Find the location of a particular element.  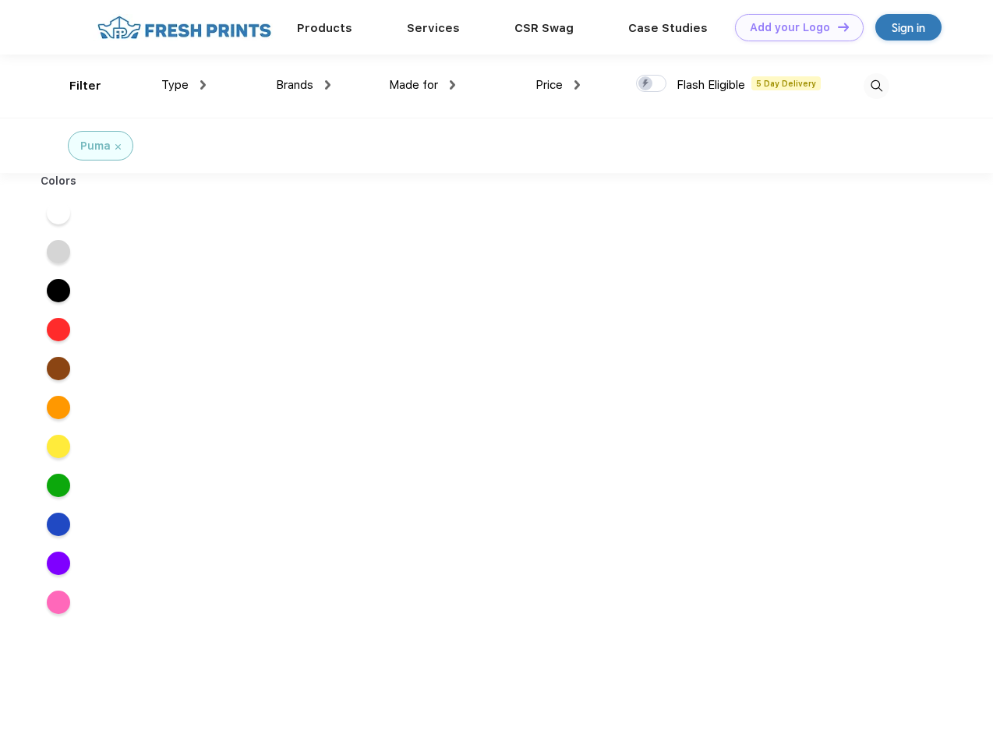

span: 5 Day Delivery is located at coordinates (786, 83).